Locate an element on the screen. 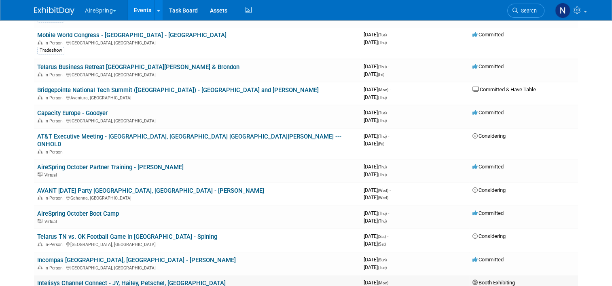  span: Search is located at coordinates (527, 11).